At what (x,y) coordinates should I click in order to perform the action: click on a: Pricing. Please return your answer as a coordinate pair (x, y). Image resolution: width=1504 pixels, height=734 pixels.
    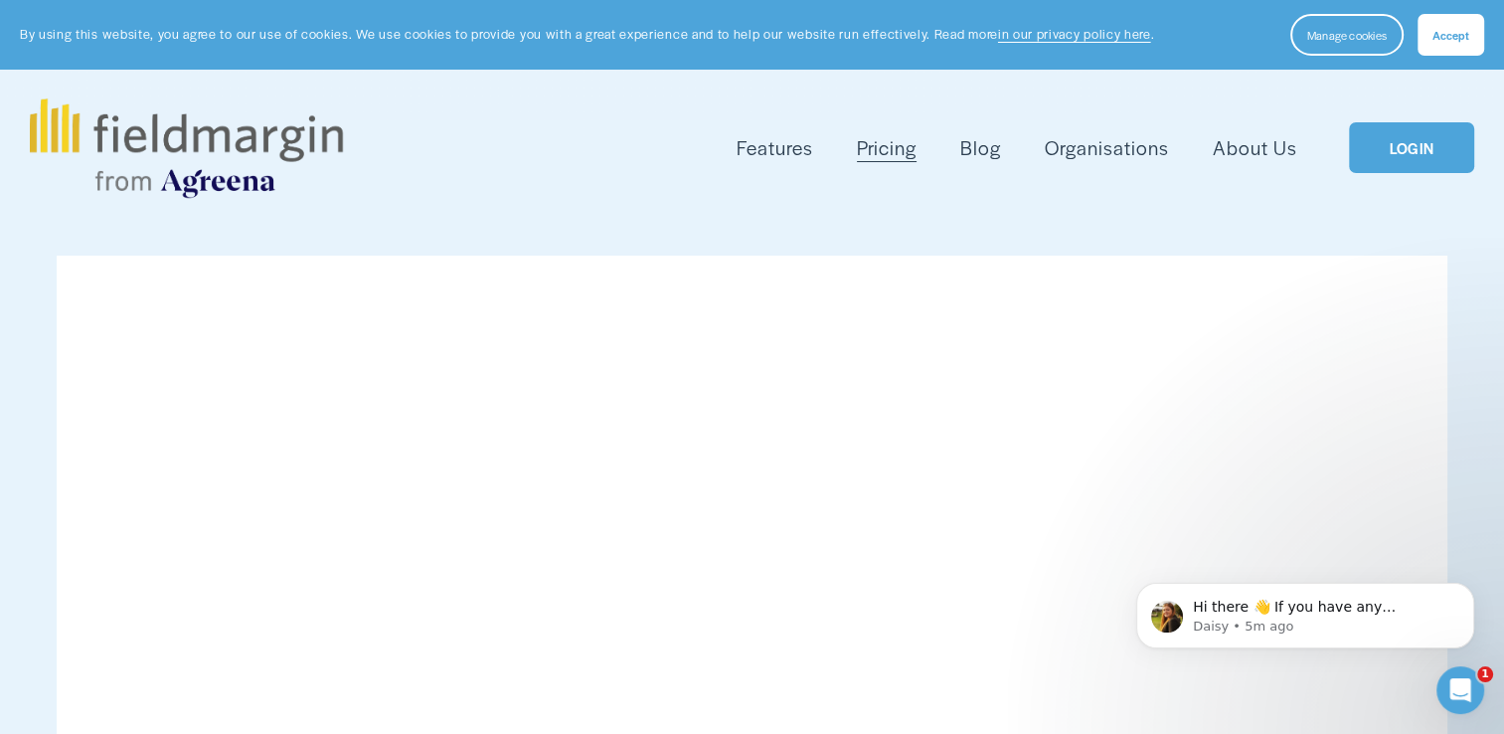
    Looking at the image, I should click on (887, 147).